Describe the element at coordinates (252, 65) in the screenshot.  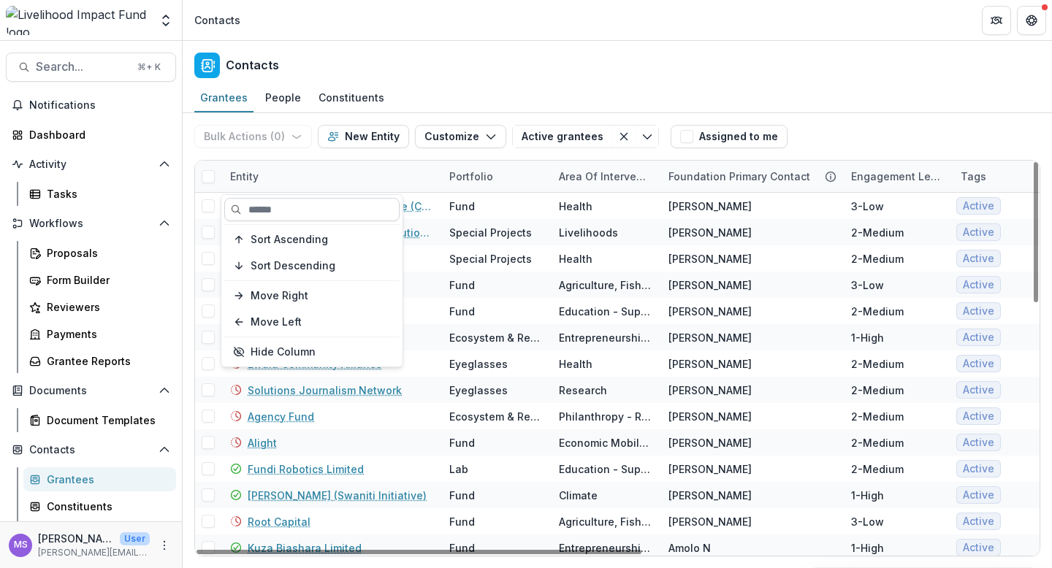
I see `h2: Contacts` at that location.